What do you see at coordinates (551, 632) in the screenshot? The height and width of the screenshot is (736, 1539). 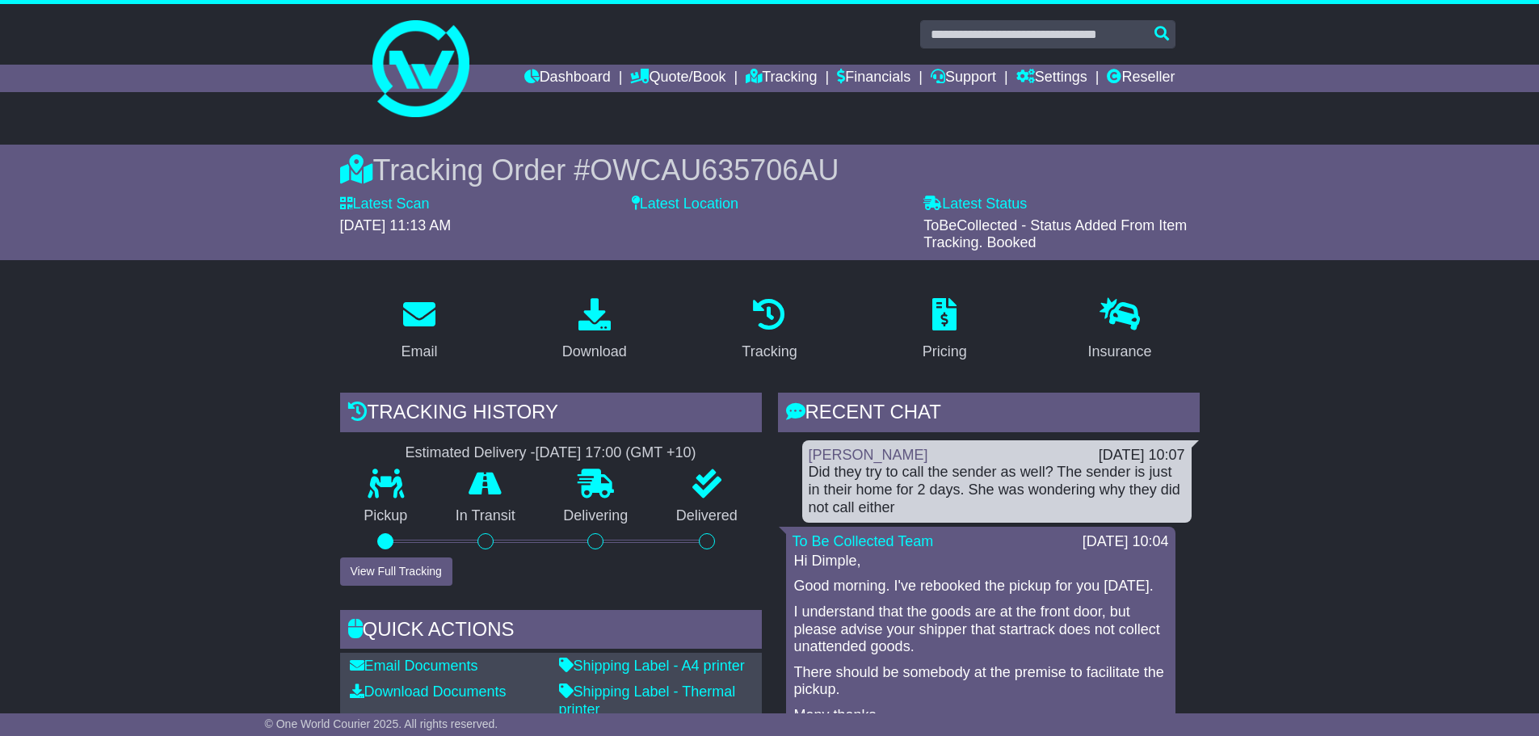 I see `div: Quick Actions` at bounding box center [551, 632].